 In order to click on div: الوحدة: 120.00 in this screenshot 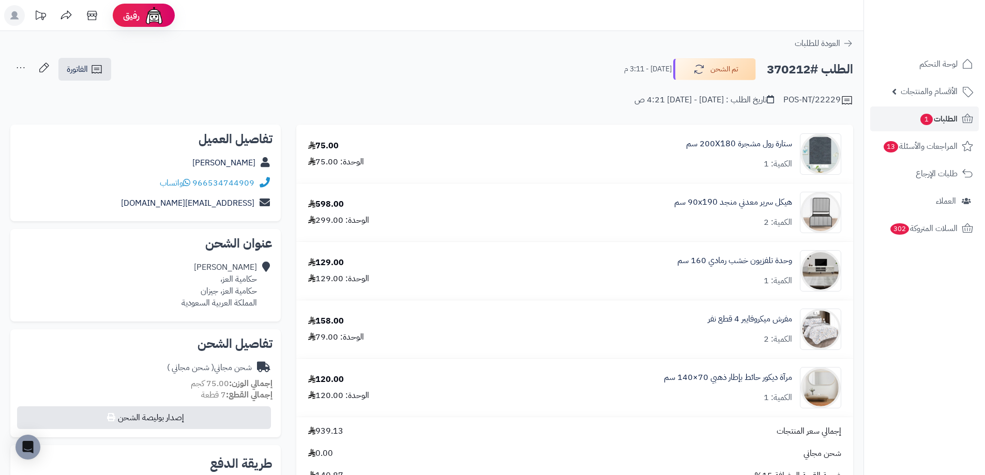, I will do `click(339, 395)`.